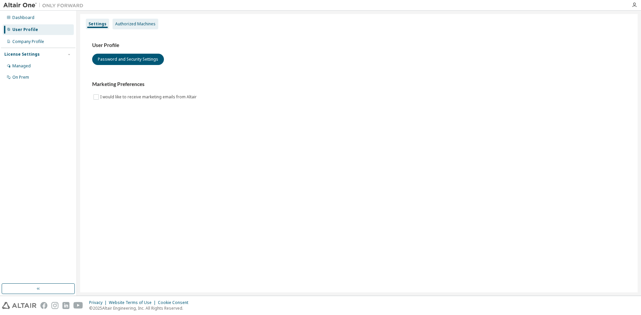 This screenshot has height=315, width=641. I want to click on div: User Profile, so click(25, 30).